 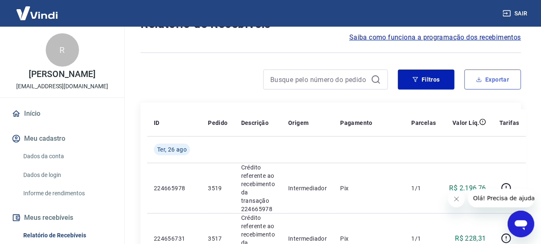 I want to click on div: R, so click(x=62, y=50).